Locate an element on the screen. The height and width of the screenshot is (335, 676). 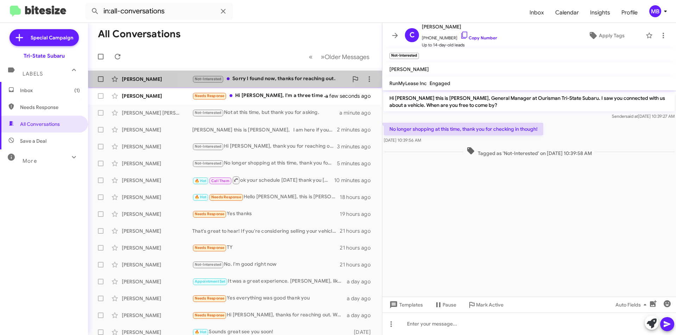
span: RunMyLease Inc is located at coordinates (408, 83).